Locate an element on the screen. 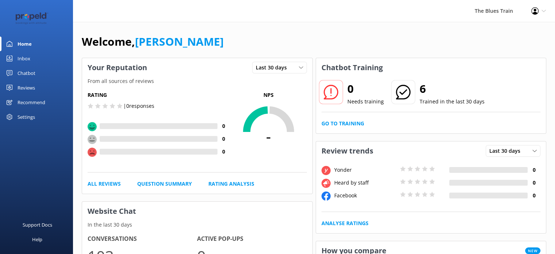 The image size is (555, 254). div: Home is located at coordinates (24, 44).